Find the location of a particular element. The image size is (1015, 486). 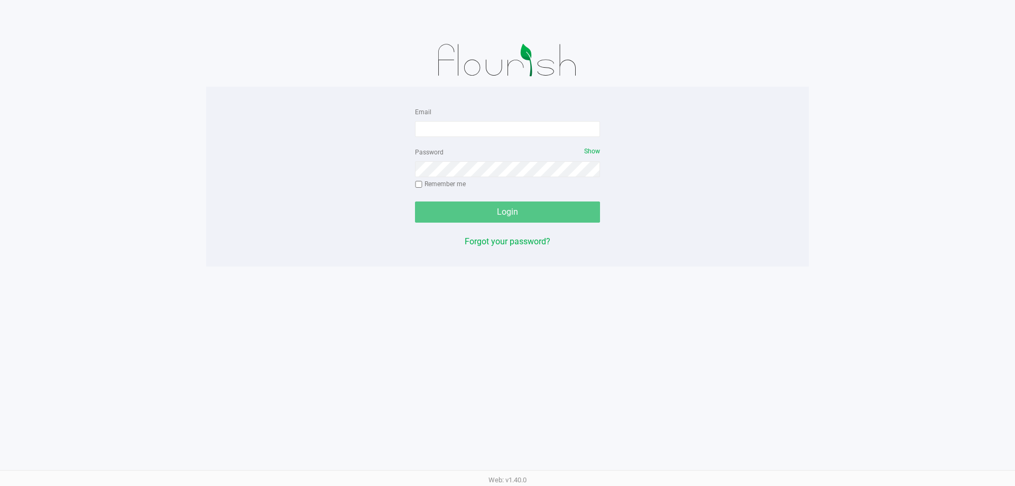

span: Show is located at coordinates (592, 151).